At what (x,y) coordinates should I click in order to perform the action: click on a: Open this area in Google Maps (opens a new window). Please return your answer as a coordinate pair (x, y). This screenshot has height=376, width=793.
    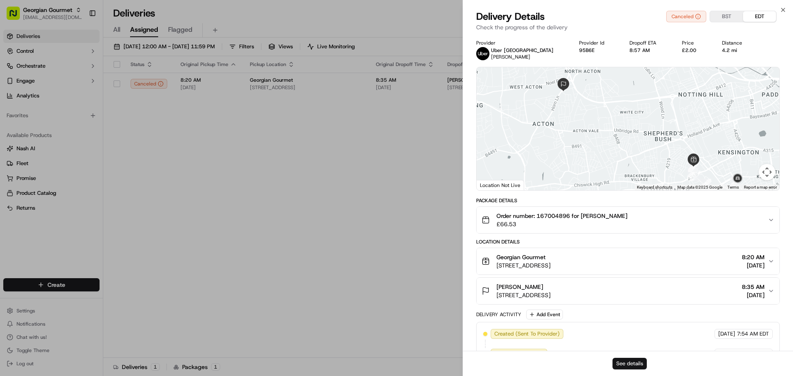
    Looking at the image, I should click on (492, 185).